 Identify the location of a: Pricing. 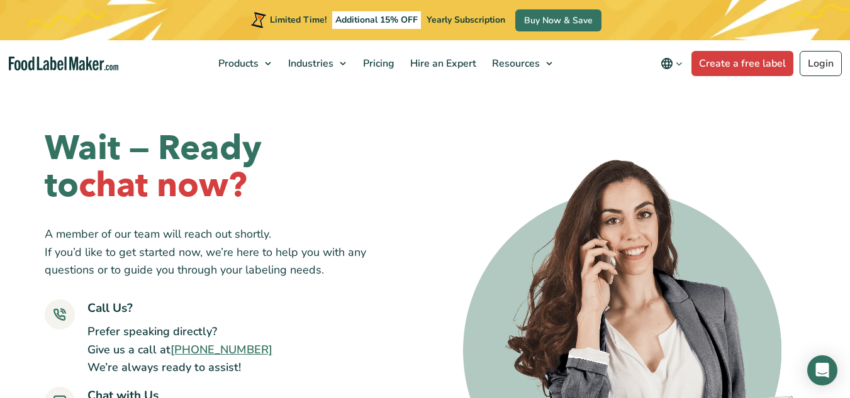
(378, 64).